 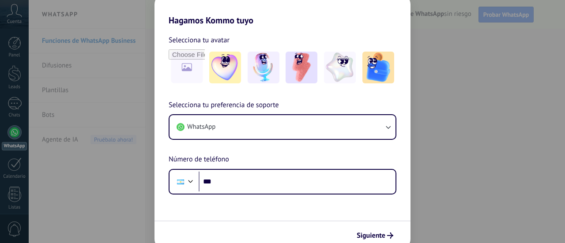 What do you see at coordinates (224, 106) in the screenshot?
I see `span: Selecciona tu preferencia de soporte` at bounding box center [224, 106].